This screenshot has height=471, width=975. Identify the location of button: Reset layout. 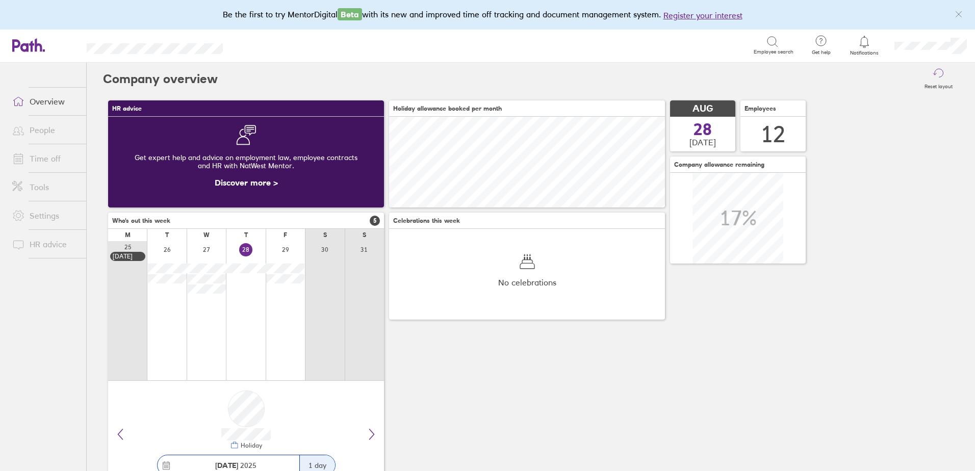
(938, 79).